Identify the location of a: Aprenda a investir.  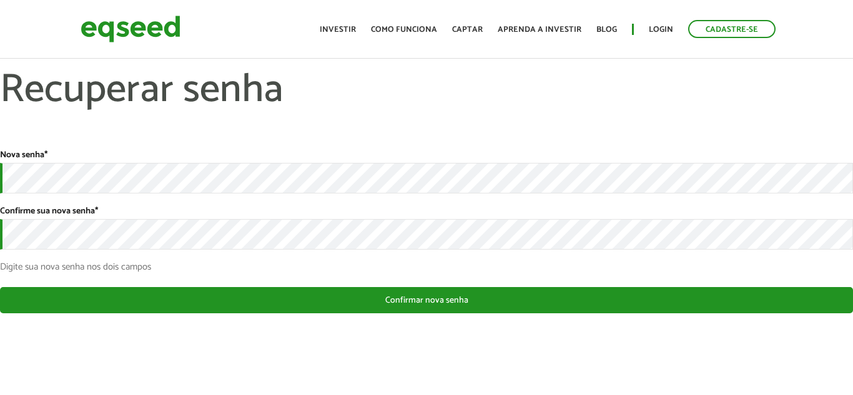
(539, 29).